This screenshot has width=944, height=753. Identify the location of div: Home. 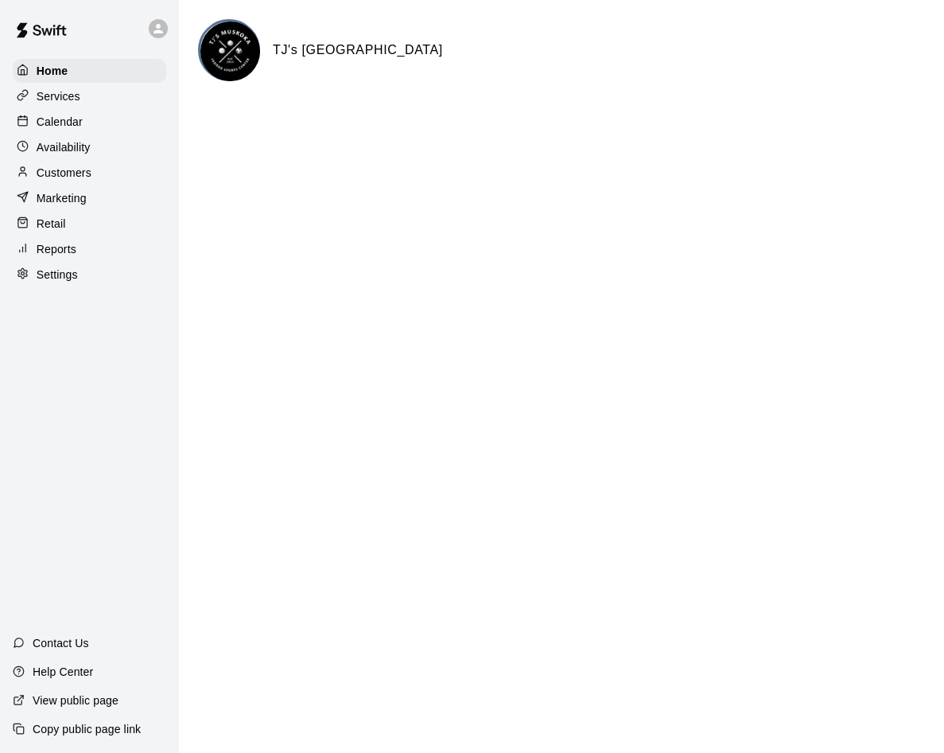
(89, 71).